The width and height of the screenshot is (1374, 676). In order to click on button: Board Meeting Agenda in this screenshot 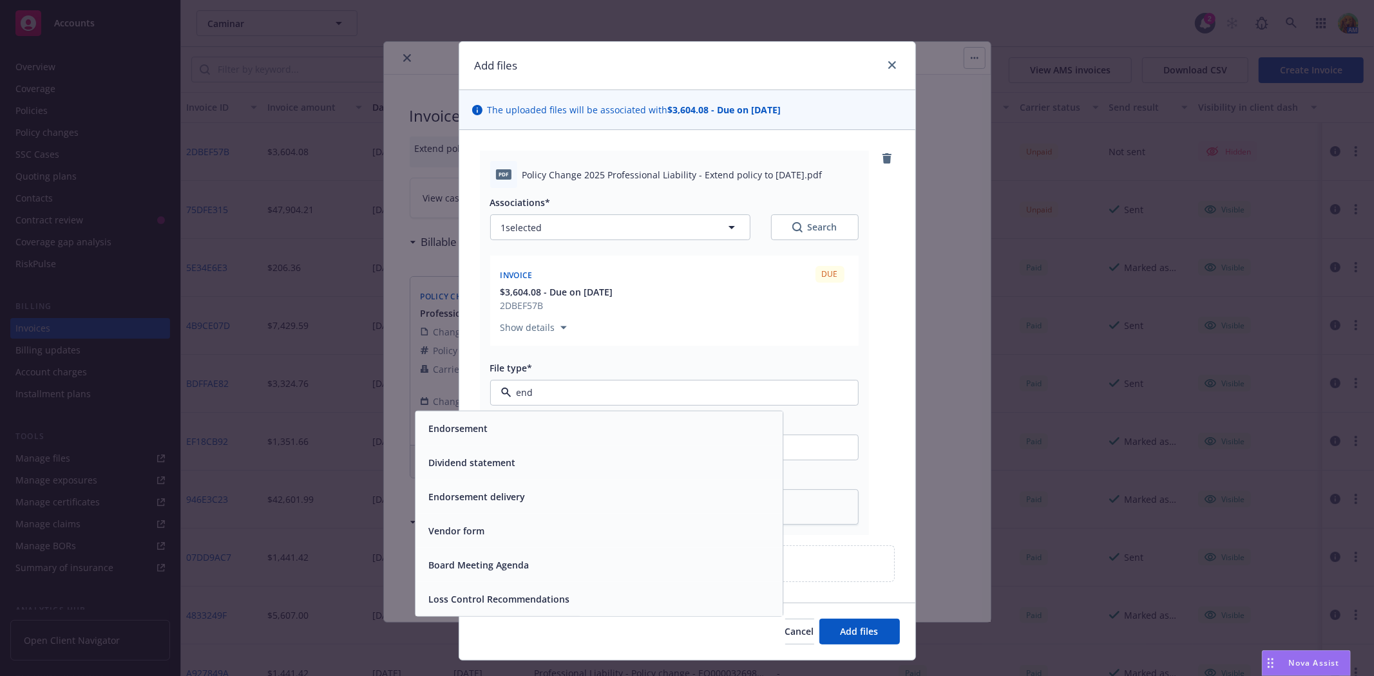, I will do `click(479, 564)`.